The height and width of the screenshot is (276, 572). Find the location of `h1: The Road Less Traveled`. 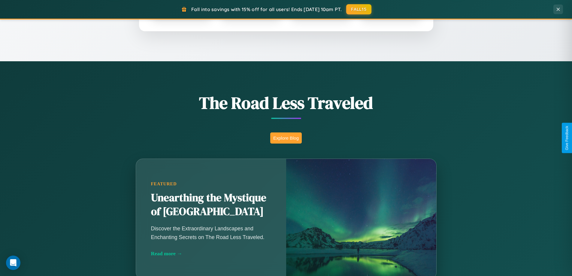

h1: The Road Less Traveled is located at coordinates (286, 103).